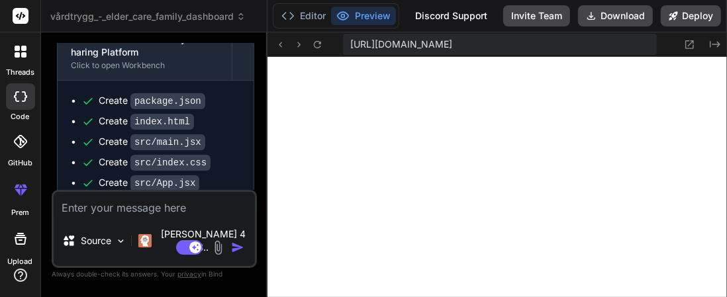 The image size is (727, 297). What do you see at coordinates (144, 52) in the screenshot?
I see `button: MatFörDelad - Community Food Sharing PlatformClick to open Workbench` at bounding box center [144, 52].